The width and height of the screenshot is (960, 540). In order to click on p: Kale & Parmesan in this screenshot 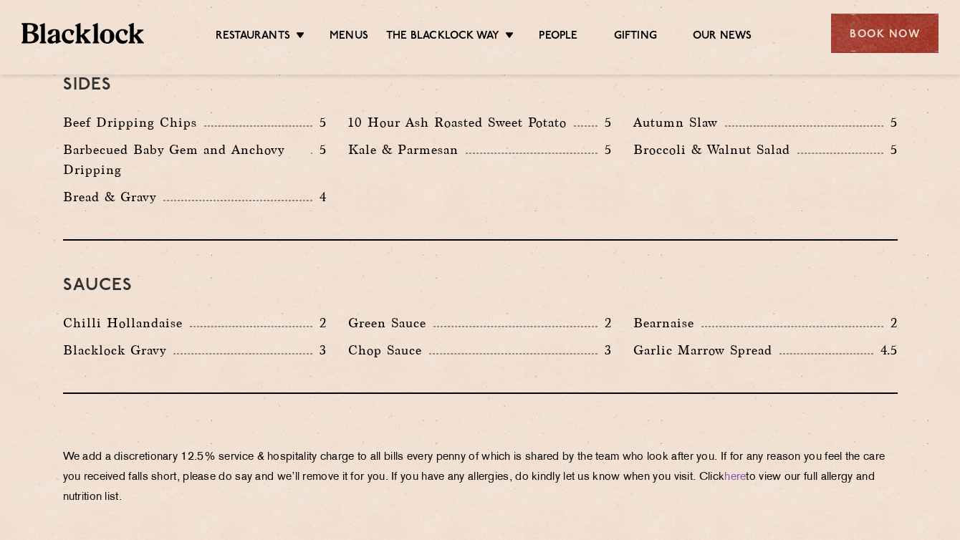, I will do `click(407, 150)`.